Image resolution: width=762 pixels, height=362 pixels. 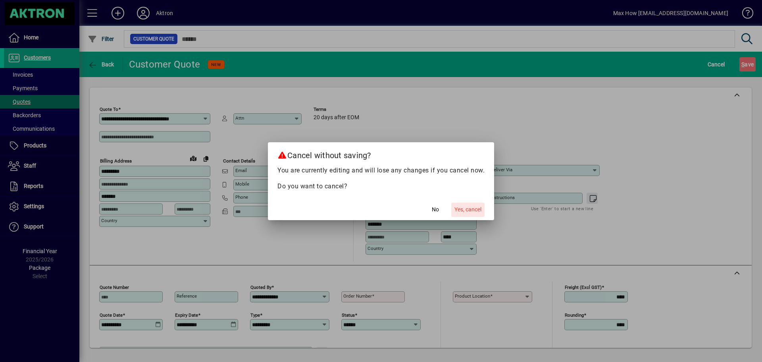 I want to click on p: You are currently editing and will lose any changes if you cancel now., so click(x=381, y=170).